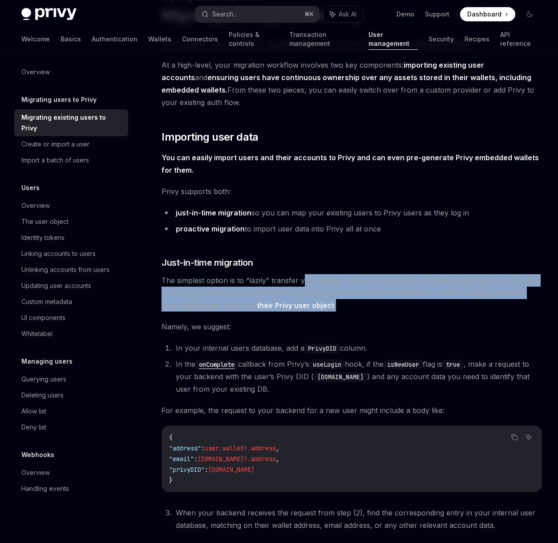 The image size is (558, 543). I want to click on span: At a high-level, your migration workflow involves two key components: and From these two pieces, ..., so click(351, 84).